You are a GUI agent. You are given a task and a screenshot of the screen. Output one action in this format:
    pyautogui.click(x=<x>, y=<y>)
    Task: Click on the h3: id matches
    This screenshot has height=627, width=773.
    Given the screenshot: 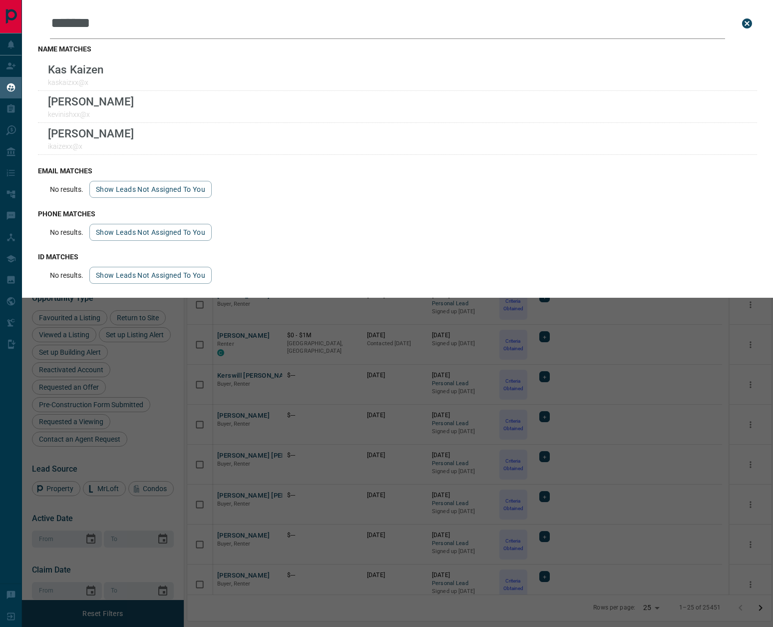 What is the action you would take?
    pyautogui.click(x=398, y=257)
    